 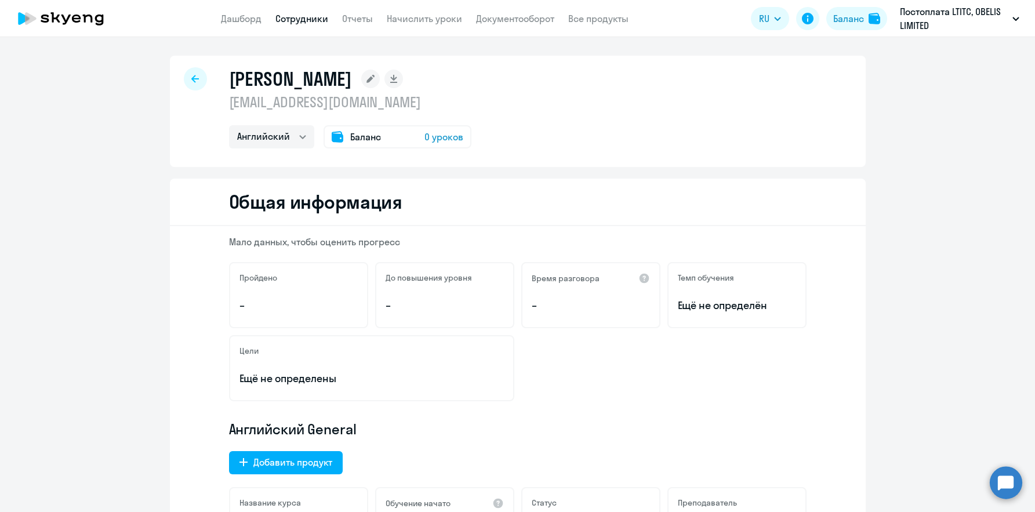 I want to click on h5: Статус, so click(x=544, y=502).